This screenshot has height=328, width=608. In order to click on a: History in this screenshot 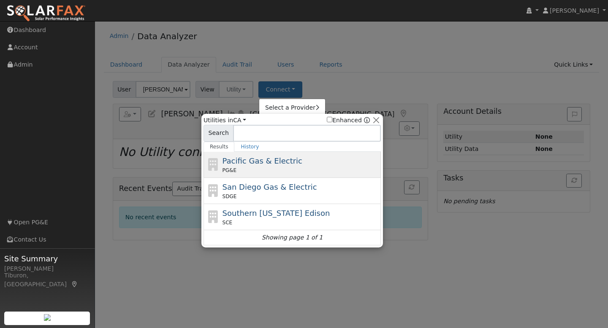, I will do `click(250, 147)`.